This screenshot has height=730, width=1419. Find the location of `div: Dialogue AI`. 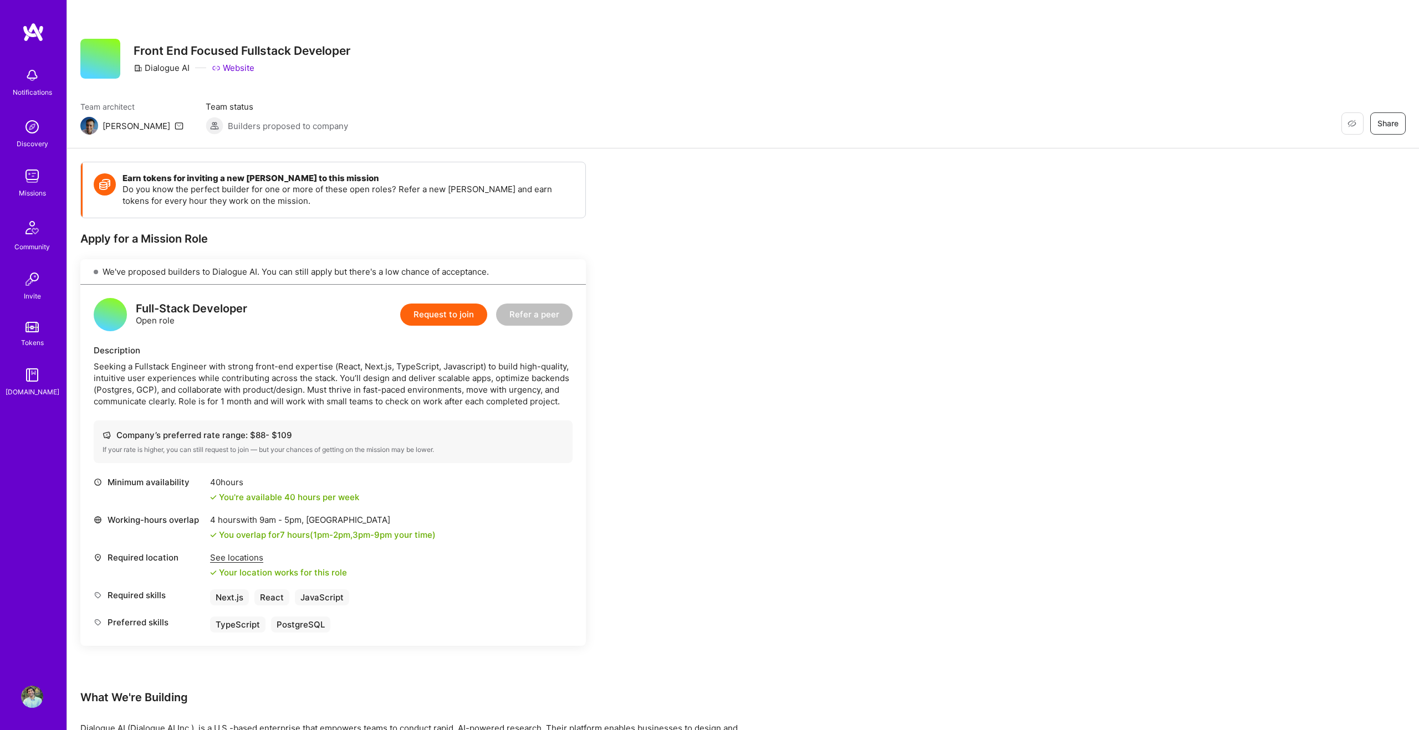

div: Dialogue AI is located at coordinates (161, 68).